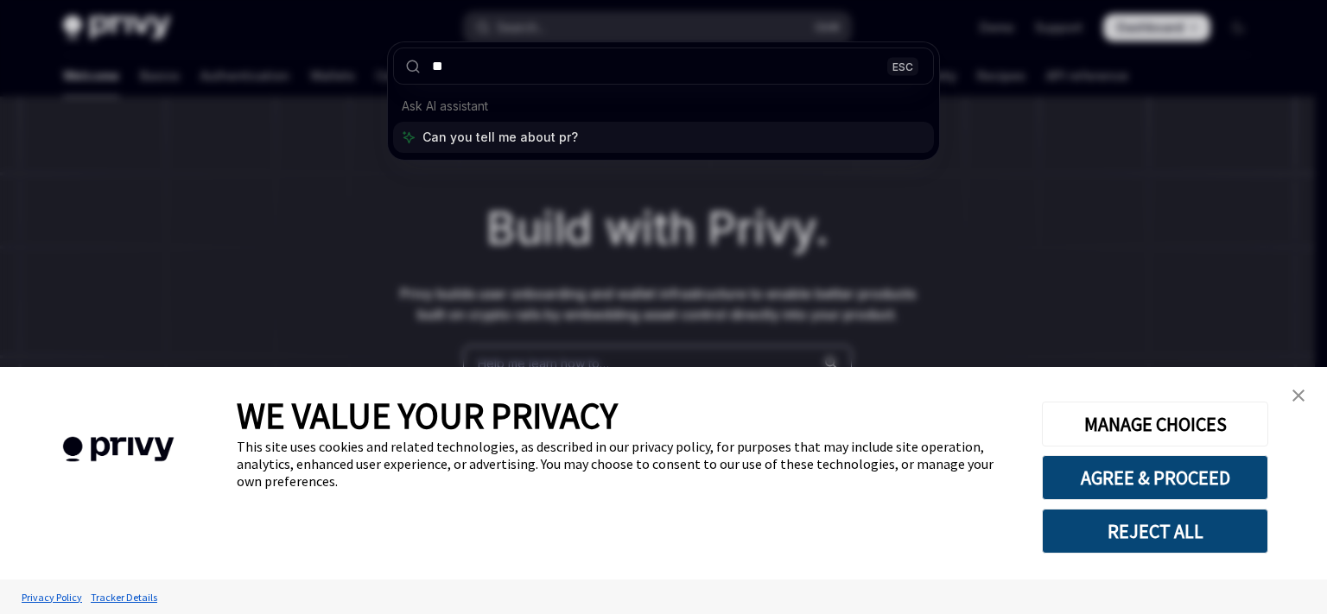 Image resolution: width=1327 pixels, height=614 pixels. I want to click on span: WE VALUE YOUR PRIVACY, so click(427, 416).